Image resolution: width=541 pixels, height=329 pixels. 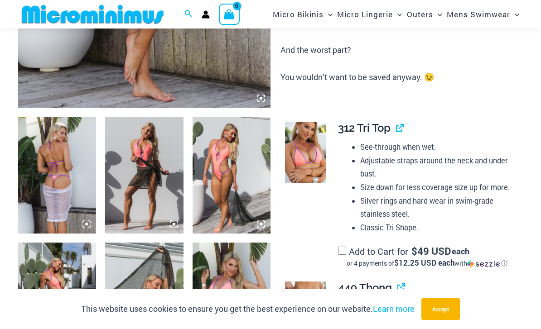 I want to click on nav: Site Navigation, so click(x=396, y=14).